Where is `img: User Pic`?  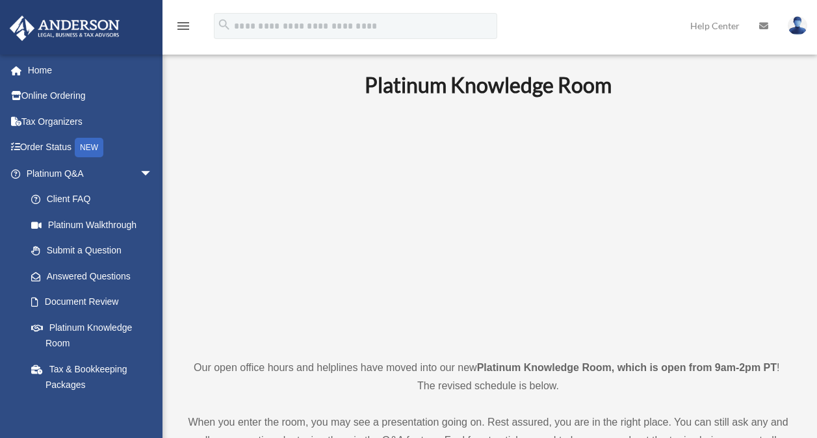 img: User Pic is located at coordinates (798, 25).